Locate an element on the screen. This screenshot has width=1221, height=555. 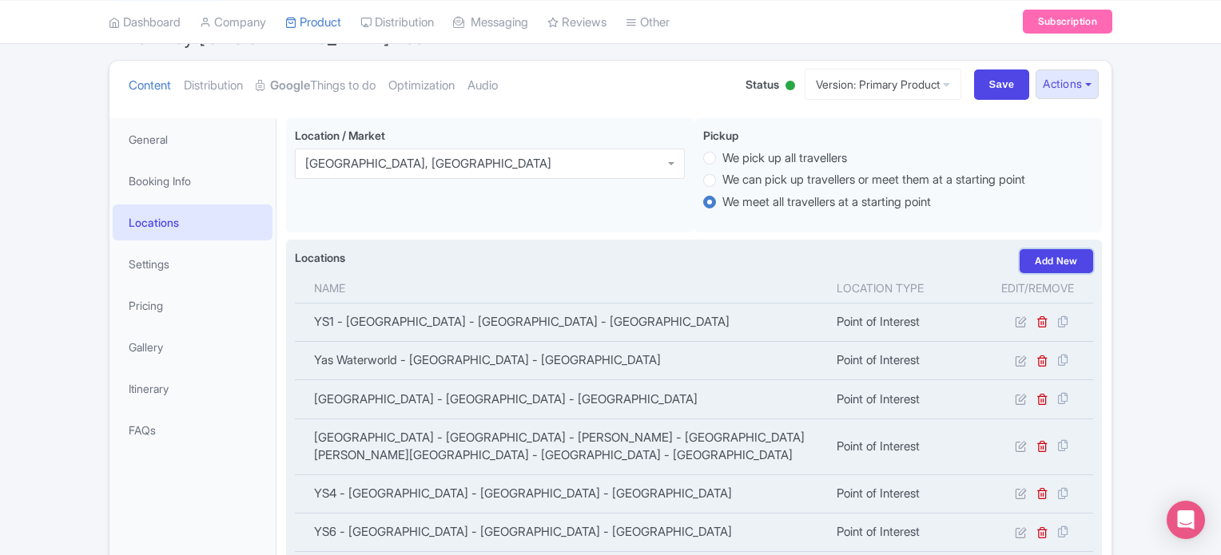
th: Edit/Remove is located at coordinates (1037, 288).